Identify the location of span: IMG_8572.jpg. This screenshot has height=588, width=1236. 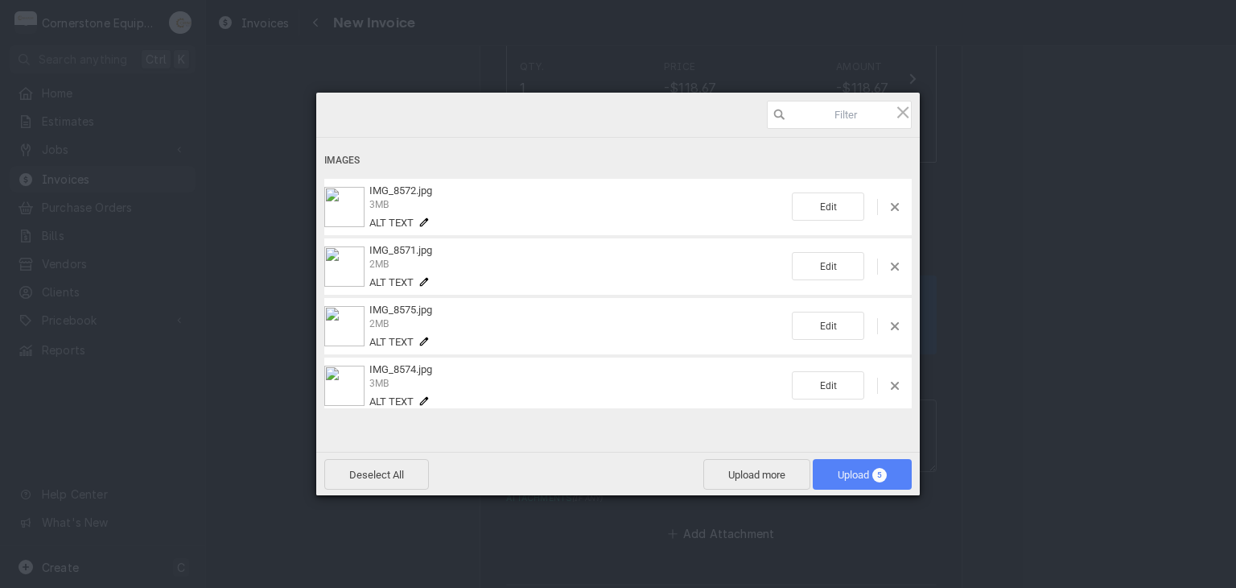
(401, 190).